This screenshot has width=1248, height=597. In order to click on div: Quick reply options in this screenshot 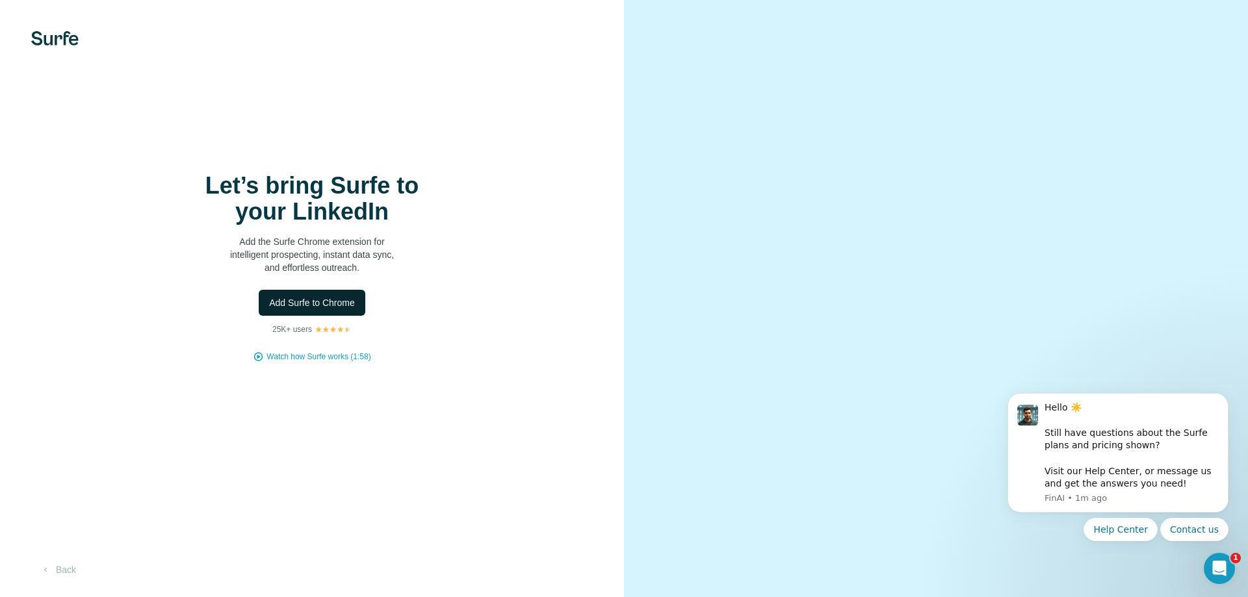, I will do `click(130, 179)`.